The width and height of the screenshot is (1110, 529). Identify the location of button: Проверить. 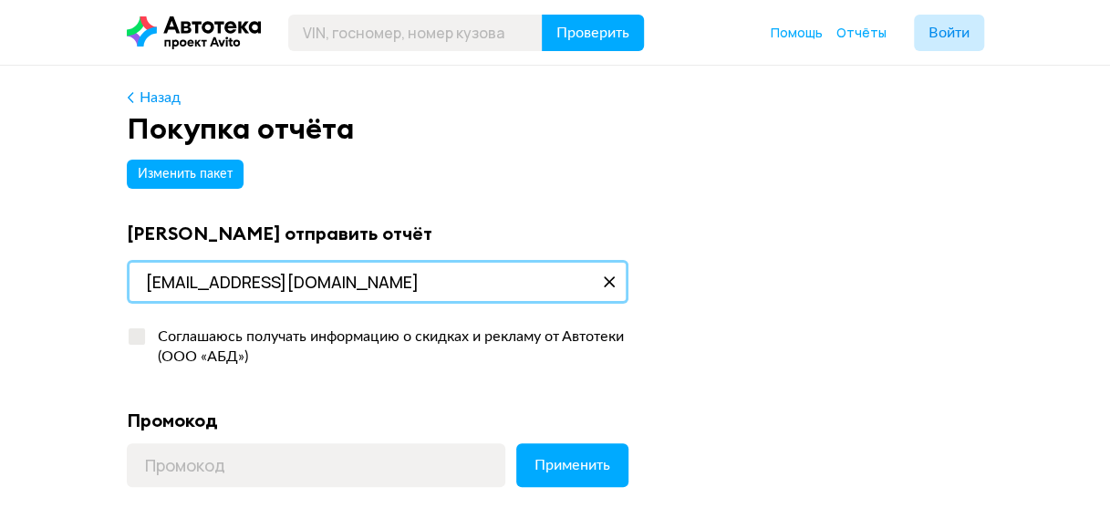
(593, 33).